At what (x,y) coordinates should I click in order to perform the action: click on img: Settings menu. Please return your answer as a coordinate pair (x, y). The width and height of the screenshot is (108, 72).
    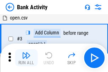
    Looking at the image, I should click on (98, 7).